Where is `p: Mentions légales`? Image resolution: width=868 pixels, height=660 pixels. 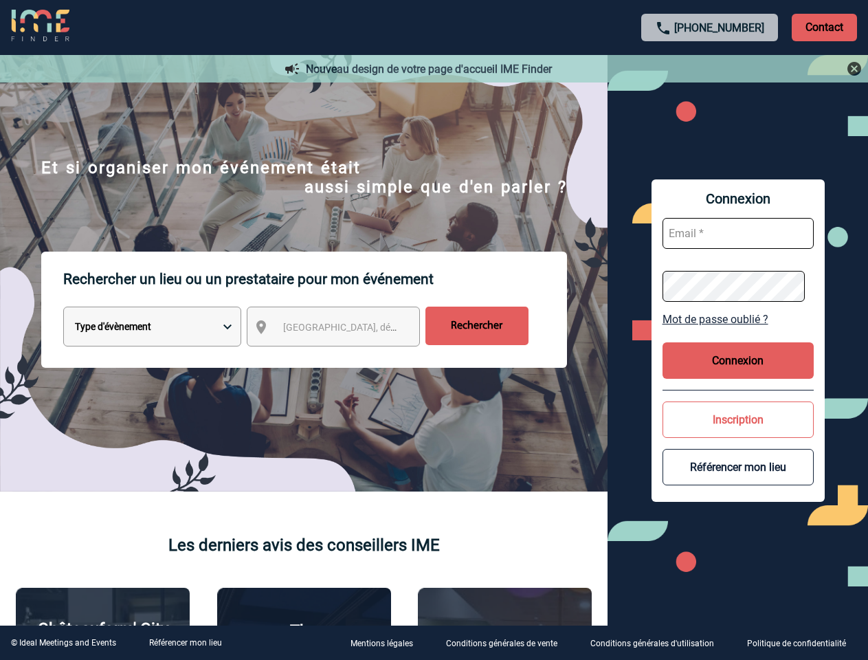 p: Mentions légales is located at coordinates (382, 644).